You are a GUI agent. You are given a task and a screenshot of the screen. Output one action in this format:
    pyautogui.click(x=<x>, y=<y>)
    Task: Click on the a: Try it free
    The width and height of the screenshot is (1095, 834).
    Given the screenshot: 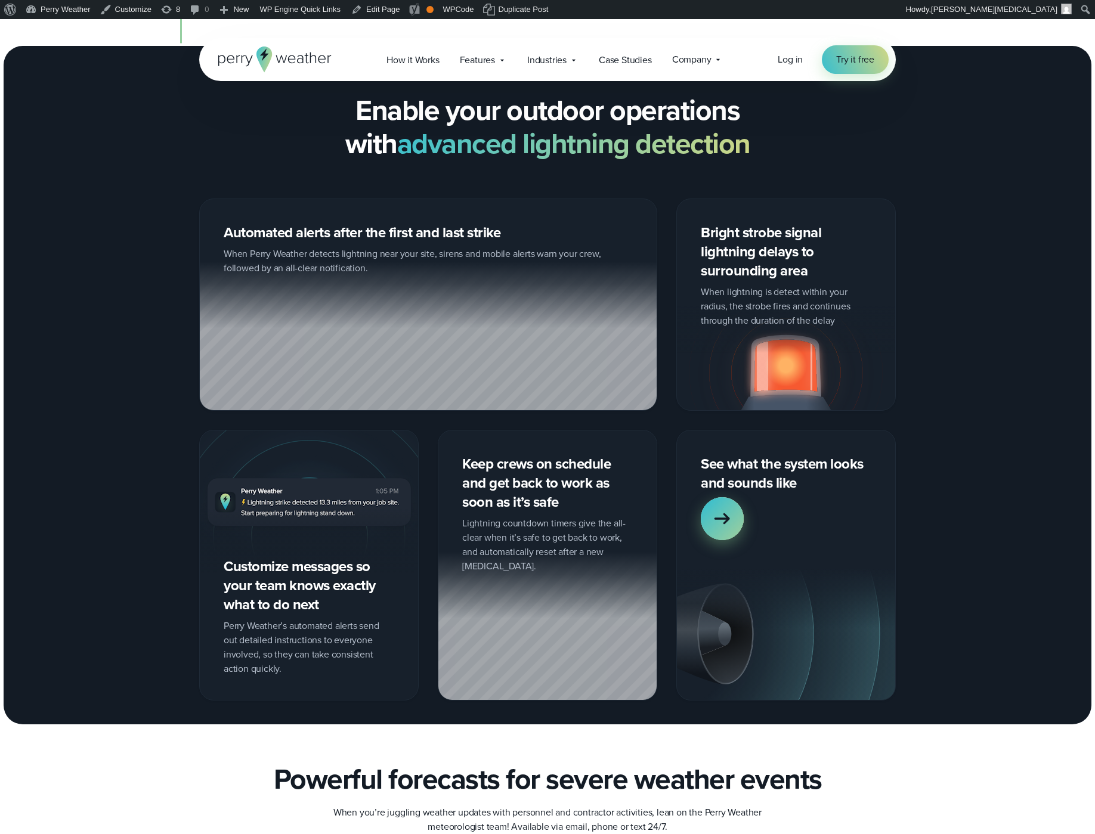 What is the action you would take?
    pyautogui.click(x=855, y=60)
    